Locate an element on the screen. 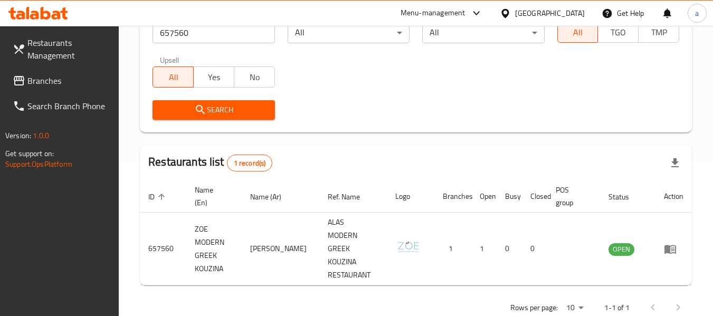 Image resolution: width=713 pixels, height=316 pixels. img: ZOE MODERN GREEK KOUZINA is located at coordinates (408, 247).